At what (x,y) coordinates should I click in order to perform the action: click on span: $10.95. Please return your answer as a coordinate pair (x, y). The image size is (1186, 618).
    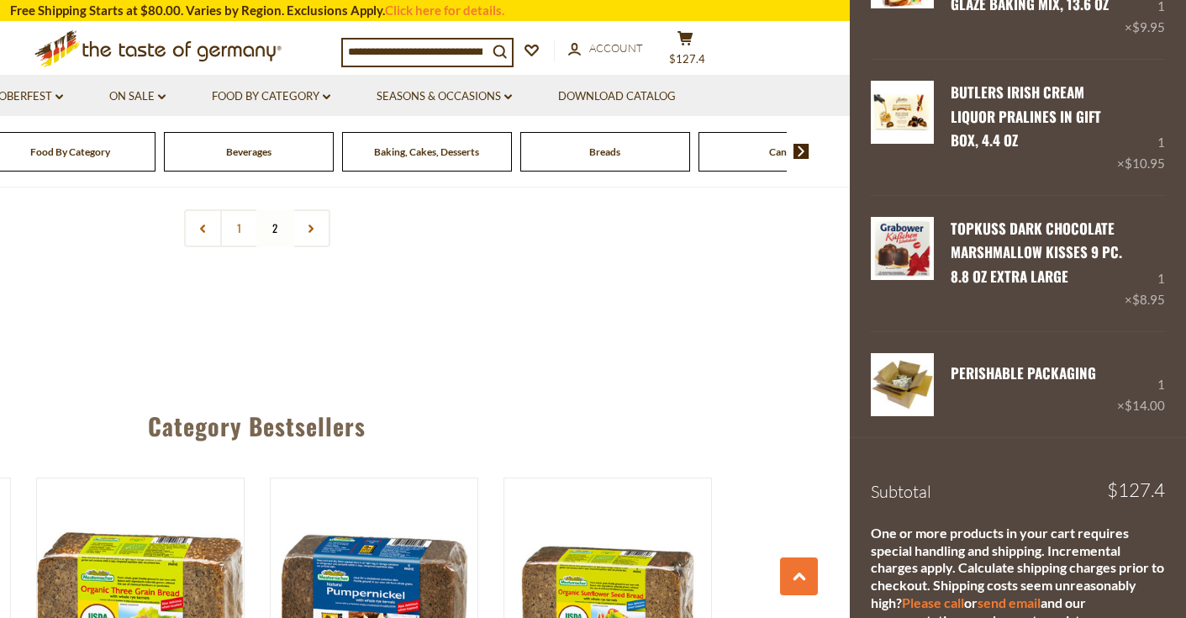
    Looking at the image, I should click on (1144, 163).